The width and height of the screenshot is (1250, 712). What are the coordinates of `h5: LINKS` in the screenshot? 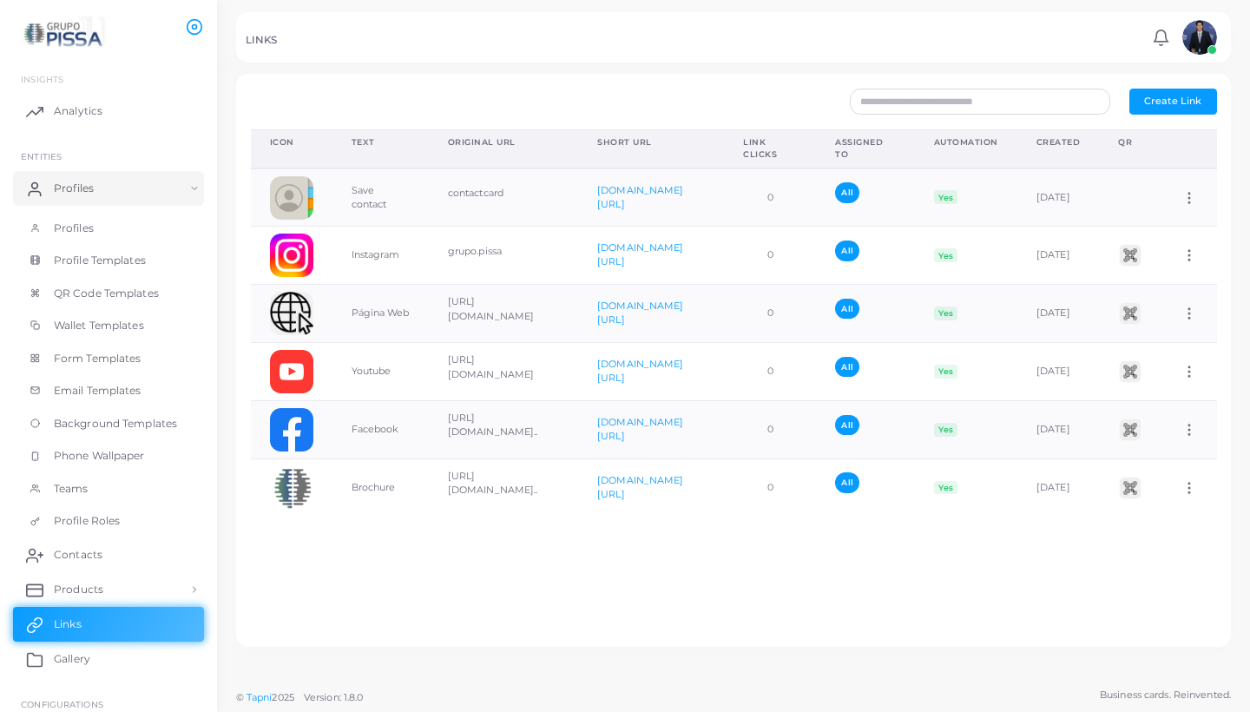 It's located at (261, 40).